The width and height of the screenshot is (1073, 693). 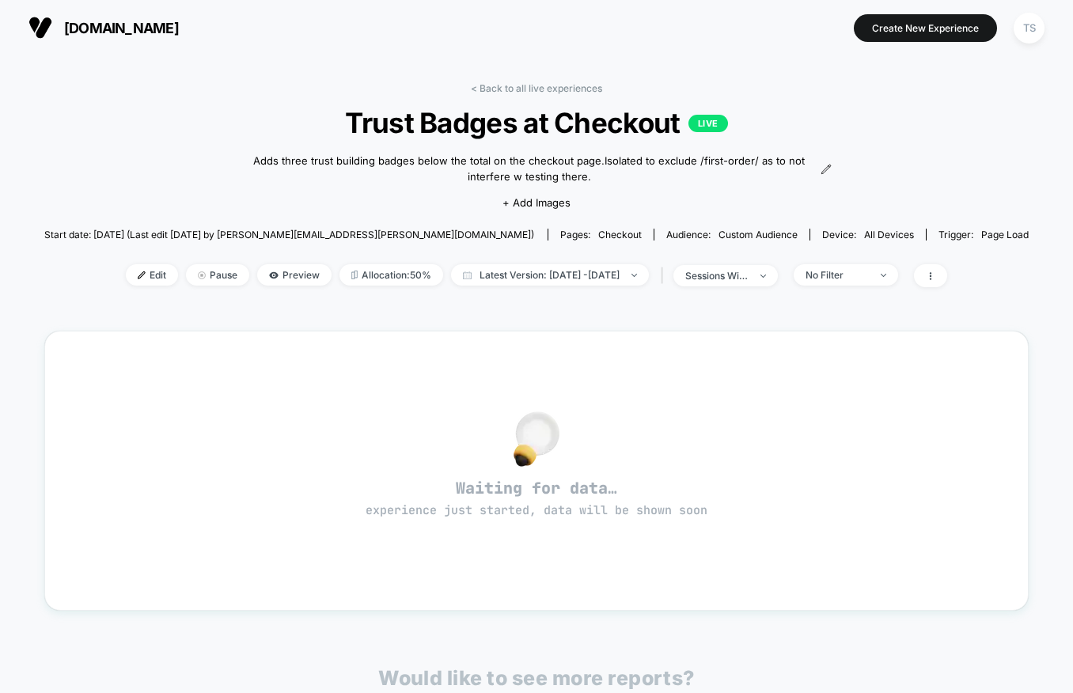 I want to click on span: Pause, so click(x=218, y=275).